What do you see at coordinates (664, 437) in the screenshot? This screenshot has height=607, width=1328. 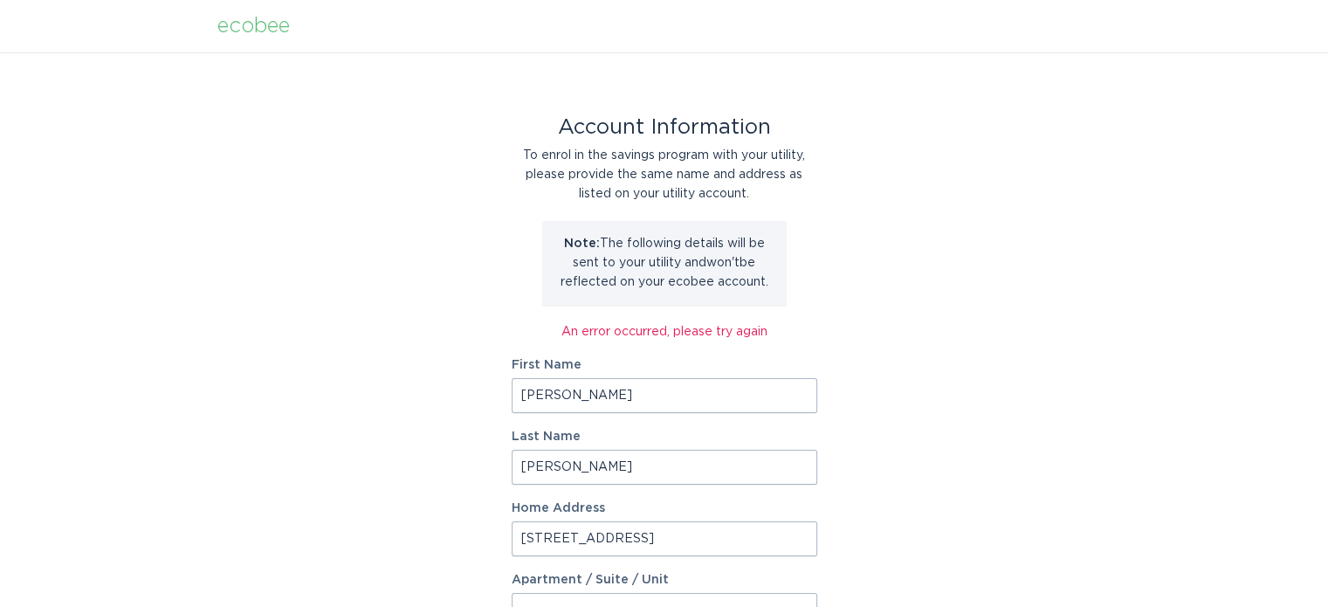 I see `label: Last Name` at bounding box center [664, 437].